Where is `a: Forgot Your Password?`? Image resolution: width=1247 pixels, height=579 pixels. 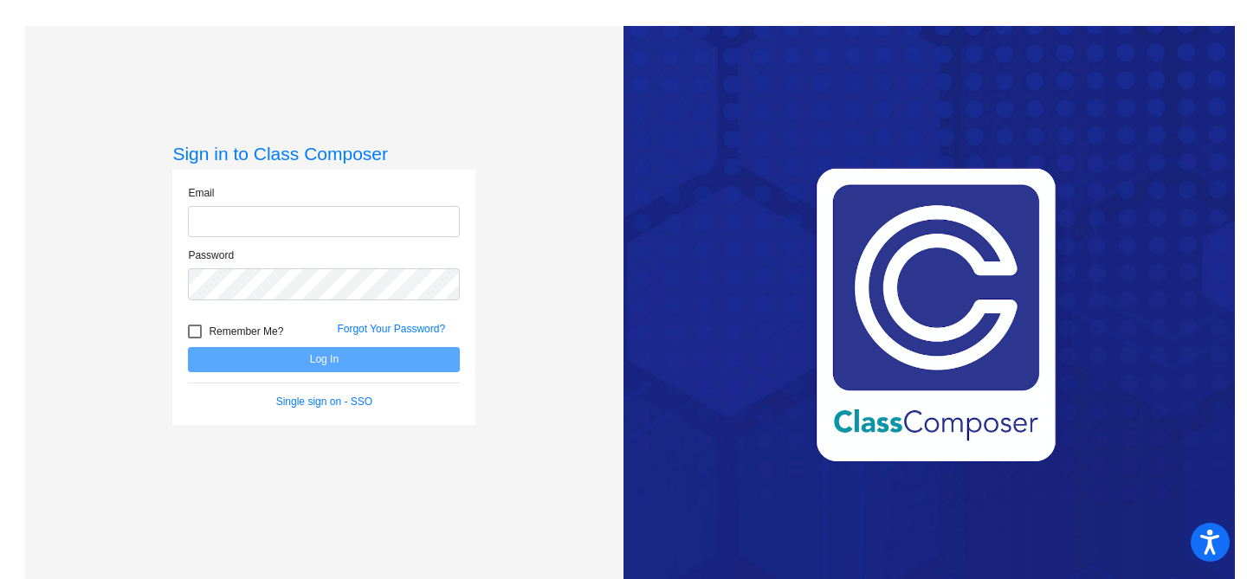 a: Forgot Your Password? is located at coordinates (391, 329).